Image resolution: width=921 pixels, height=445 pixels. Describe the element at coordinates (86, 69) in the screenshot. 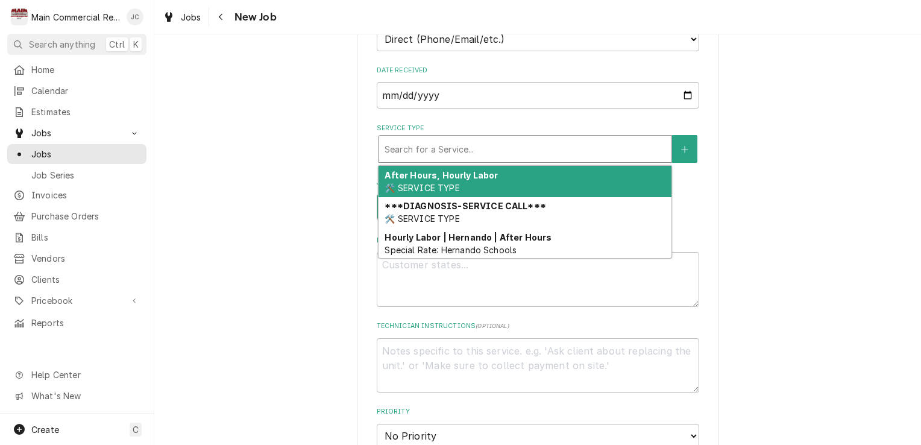

I see `span: Home` at that location.